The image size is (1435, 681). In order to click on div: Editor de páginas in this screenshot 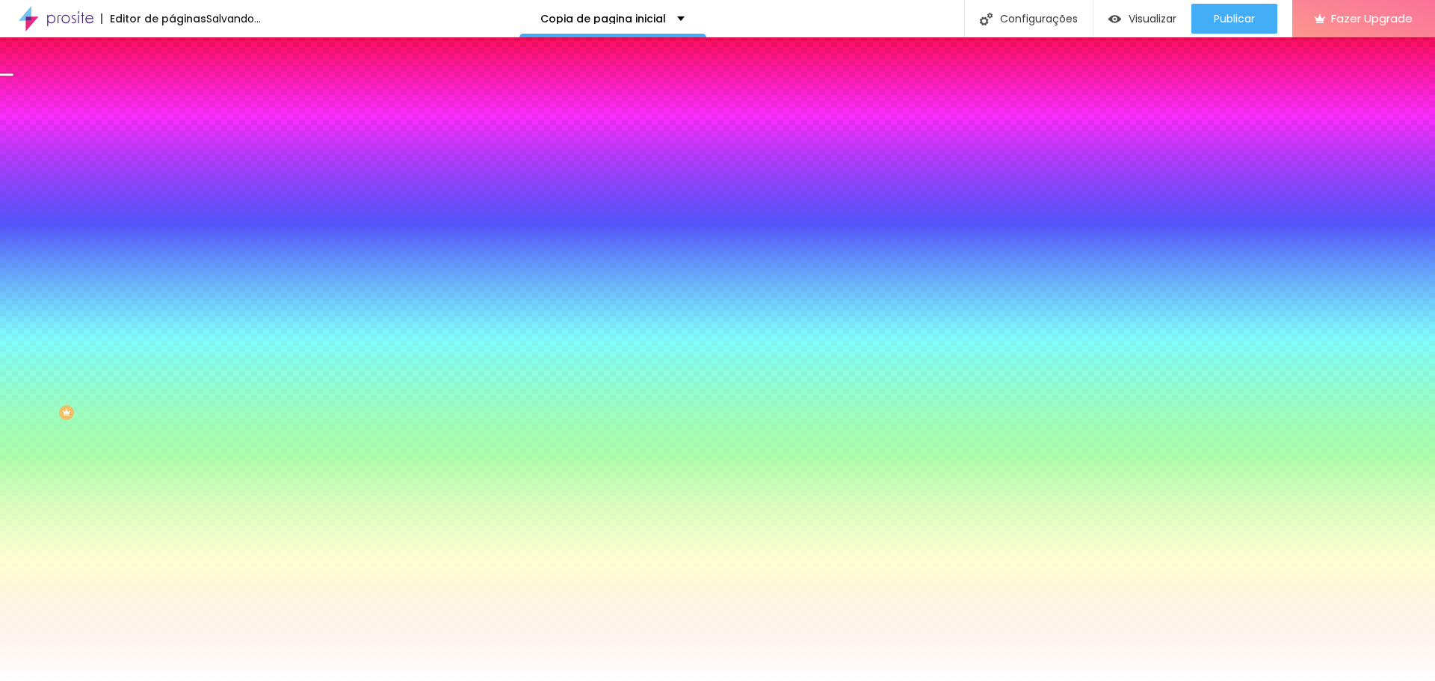, I will do `click(153, 19)`.